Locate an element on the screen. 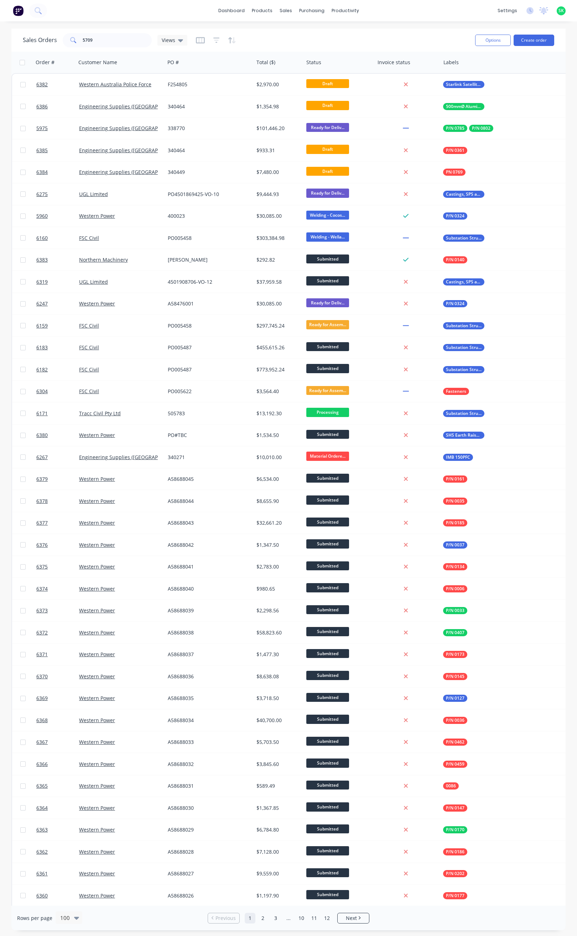 This screenshot has height=936, width=577. span: 0086 is located at coordinates (451, 786).